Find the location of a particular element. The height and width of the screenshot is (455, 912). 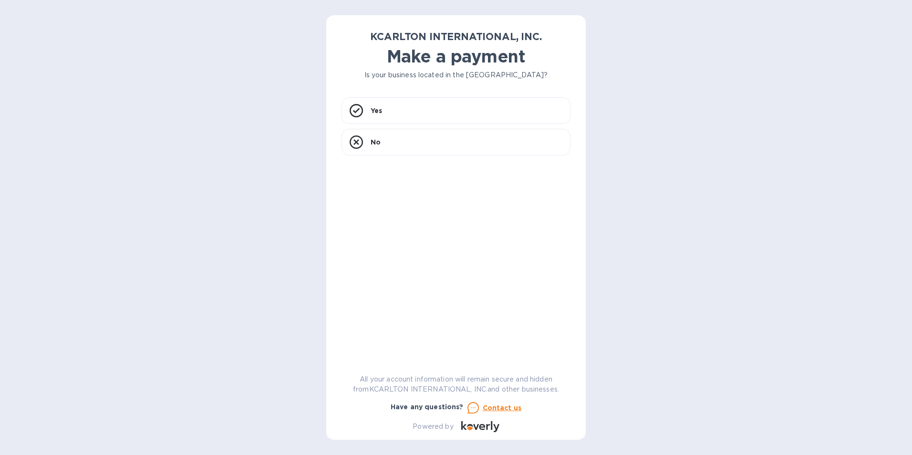

p: Yes is located at coordinates (376, 111).